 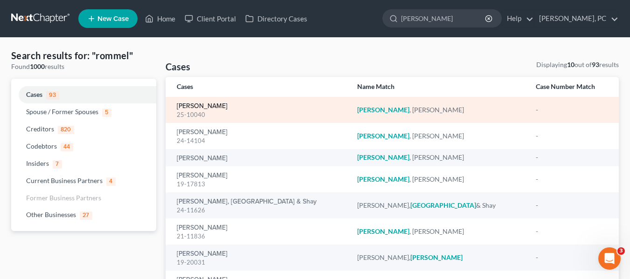 I want to click on a: Home, so click(x=160, y=19).